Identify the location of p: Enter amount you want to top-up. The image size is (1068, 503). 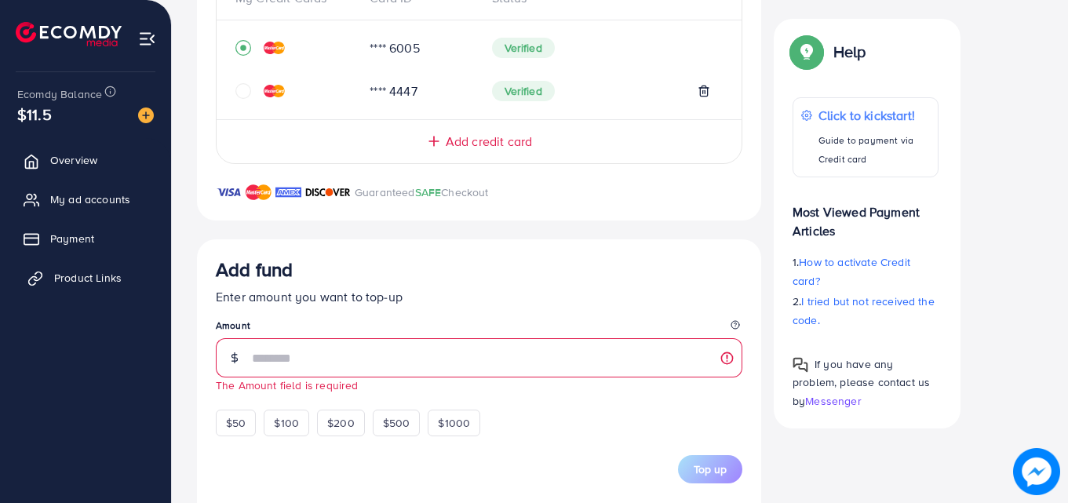
(479, 297).